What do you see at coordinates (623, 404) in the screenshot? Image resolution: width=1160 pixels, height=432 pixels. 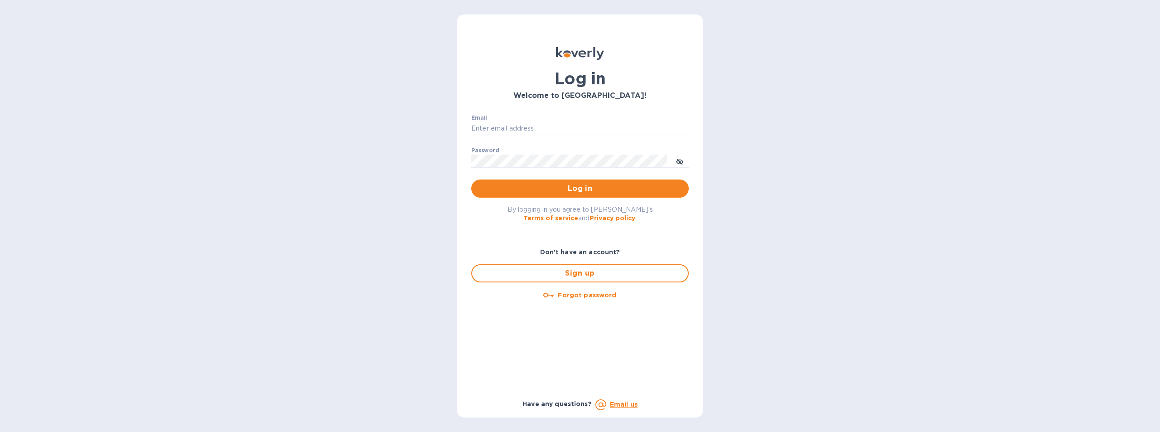 I see `b: Email us` at bounding box center [623, 404].